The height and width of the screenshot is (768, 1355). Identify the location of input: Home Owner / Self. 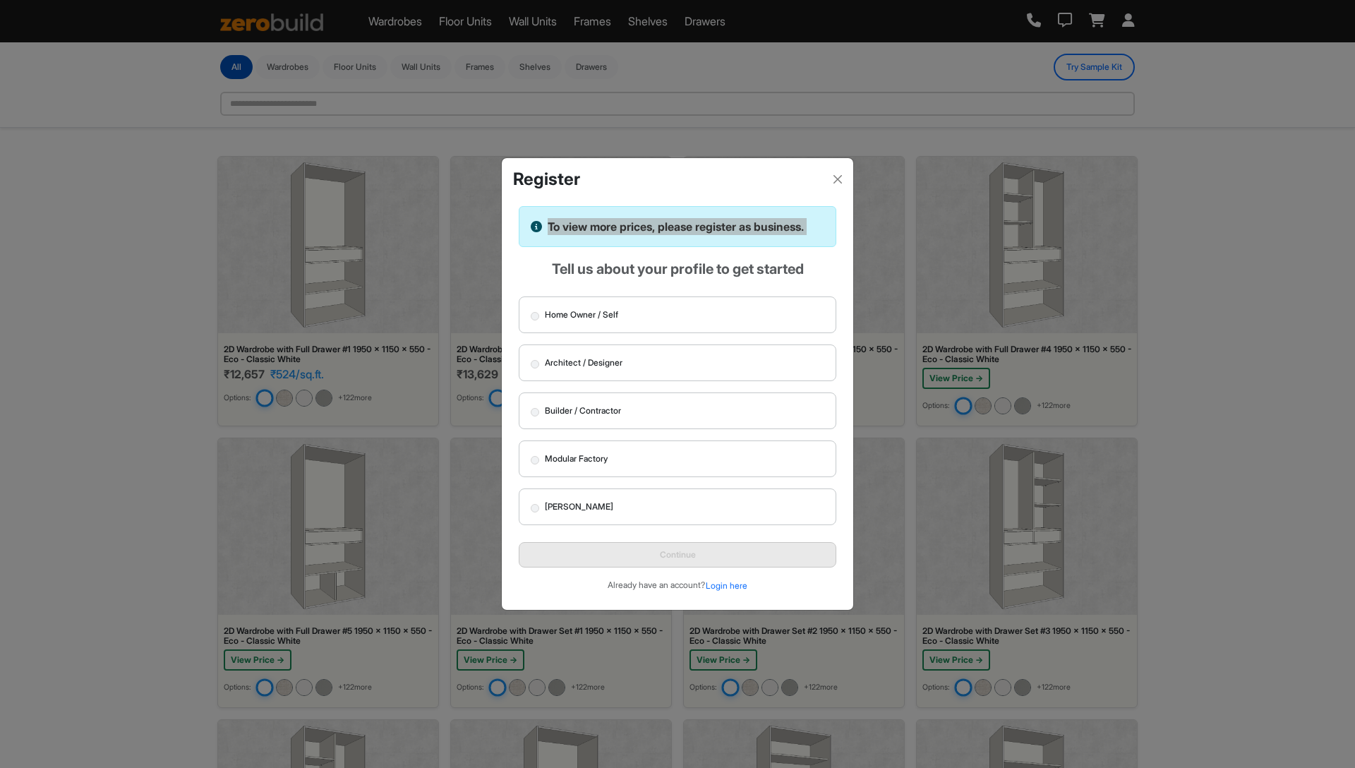
(535, 316).